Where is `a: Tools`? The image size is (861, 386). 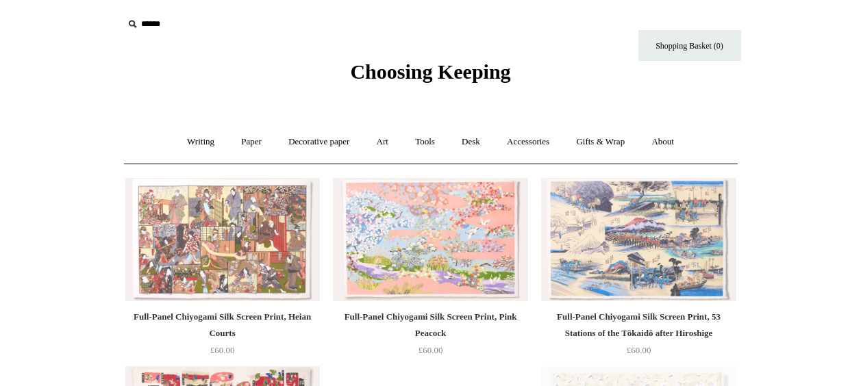
a: Tools is located at coordinates (425, 142).